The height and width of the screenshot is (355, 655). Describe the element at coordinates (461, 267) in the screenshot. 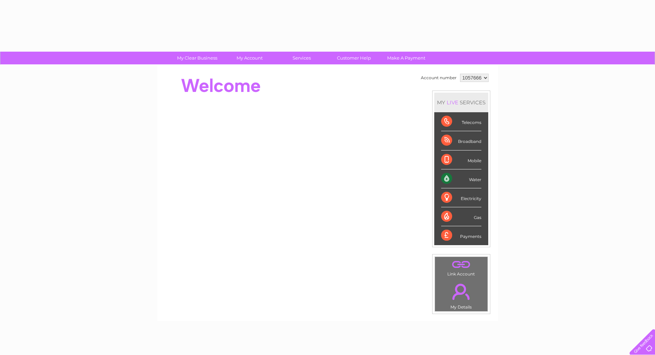

I see `td: Link Account` at that location.